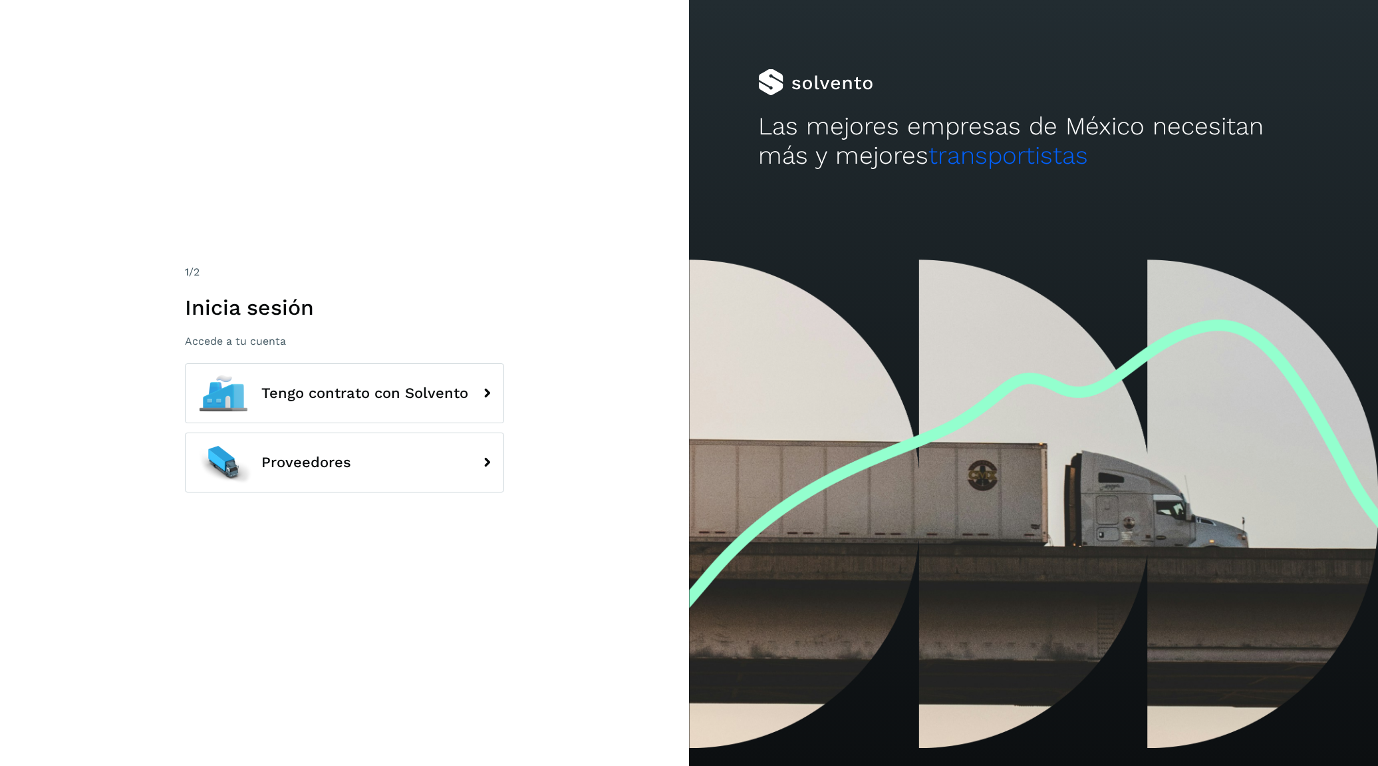 This screenshot has height=766, width=1378. What do you see at coordinates (345, 462) in the screenshot?
I see `button: Proveedores` at bounding box center [345, 462].